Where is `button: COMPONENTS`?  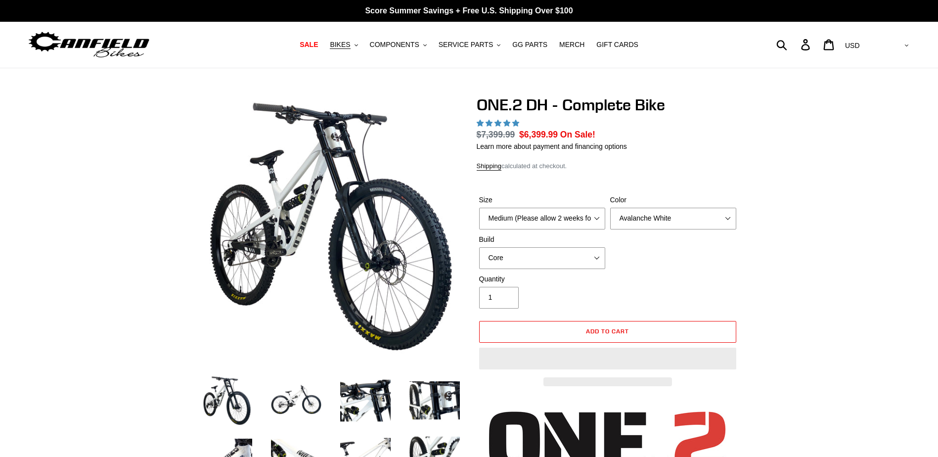
button: COMPONENTS is located at coordinates (398, 44).